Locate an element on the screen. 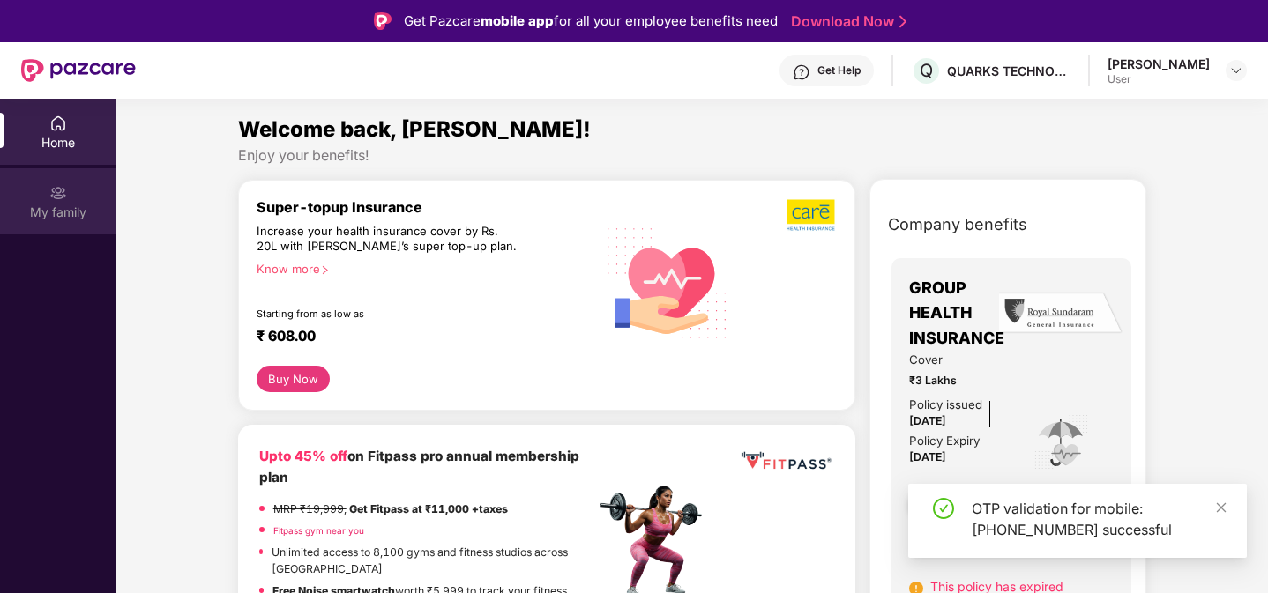  span: ₹3 Lakhs is located at coordinates (958, 380).